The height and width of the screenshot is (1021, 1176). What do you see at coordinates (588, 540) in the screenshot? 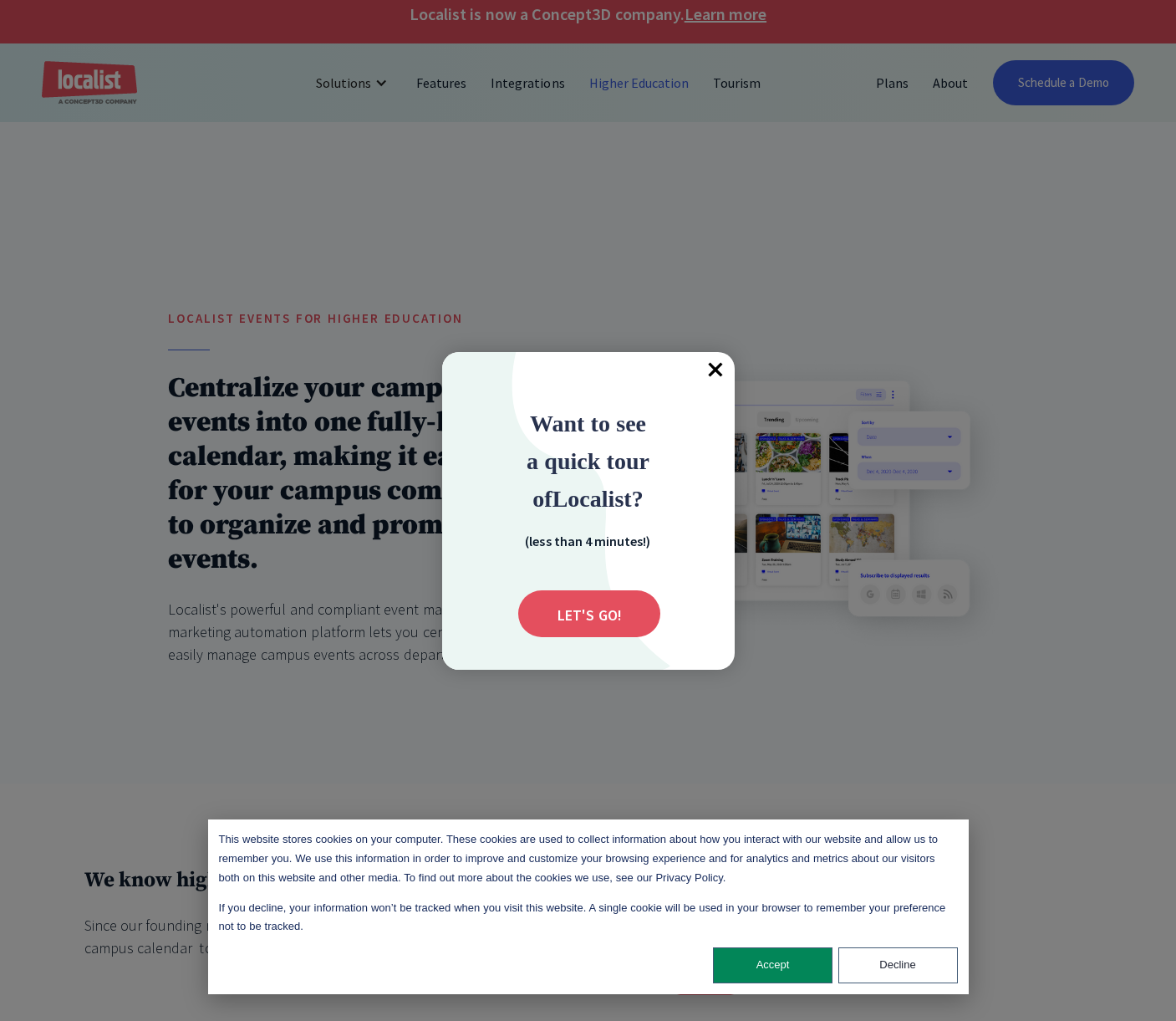
I see `div: (less than 4 minutes!)` at bounding box center [588, 540].